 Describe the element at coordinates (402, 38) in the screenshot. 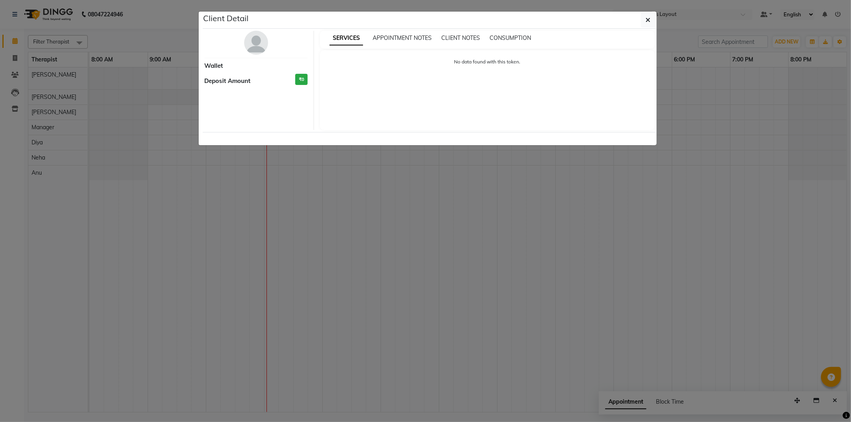

I see `span: APPOINTMENT NOTES` at that location.